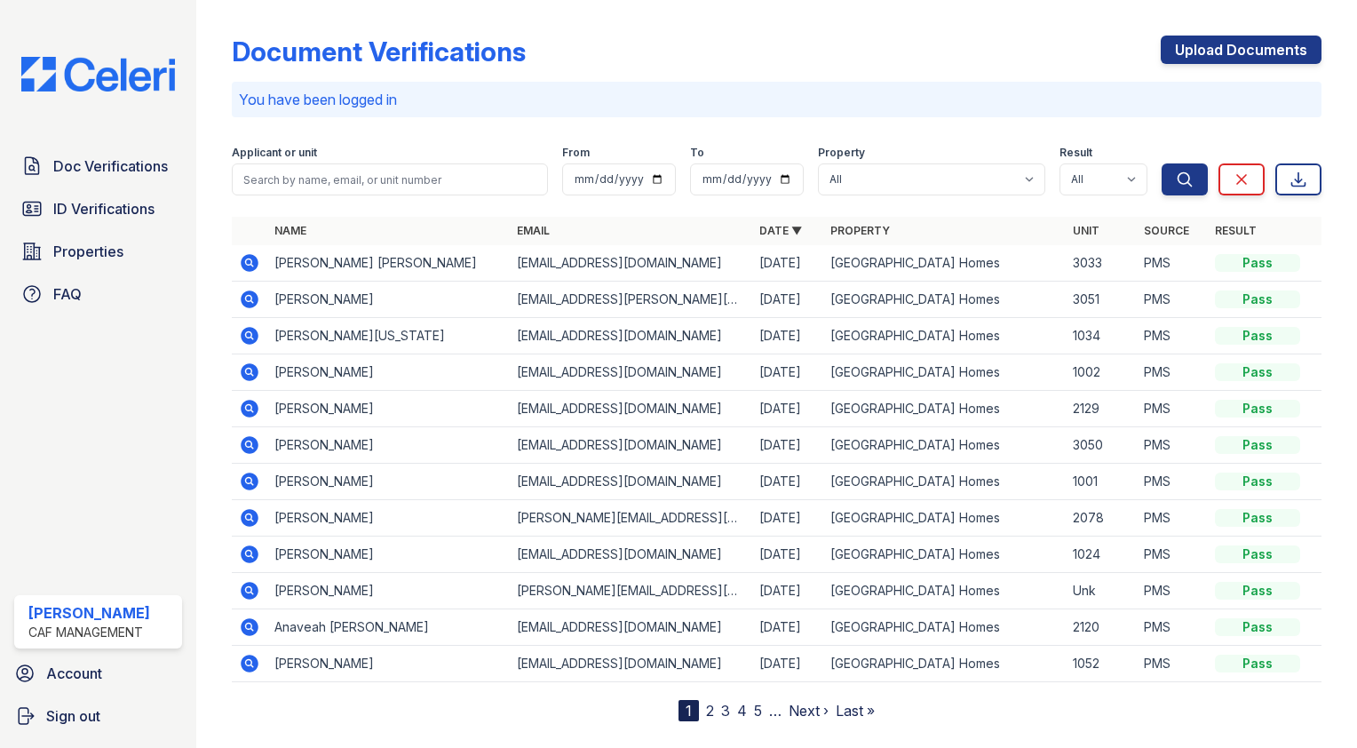 Image resolution: width=1357 pixels, height=748 pixels. I want to click on a: Date ▼, so click(781, 230).